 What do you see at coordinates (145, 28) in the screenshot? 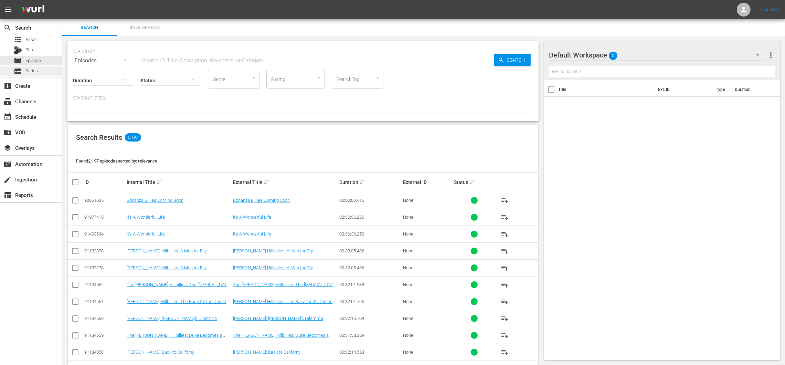
I see `span: Bulk Search` at bounding box center [145, 28].